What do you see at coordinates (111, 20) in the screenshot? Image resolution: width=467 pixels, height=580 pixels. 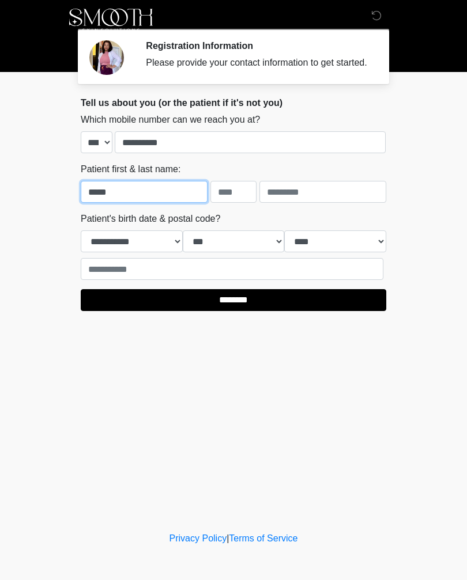 I see `img: Smooth Skin Solutions LLC Logo` at bounding box center [111, 20].